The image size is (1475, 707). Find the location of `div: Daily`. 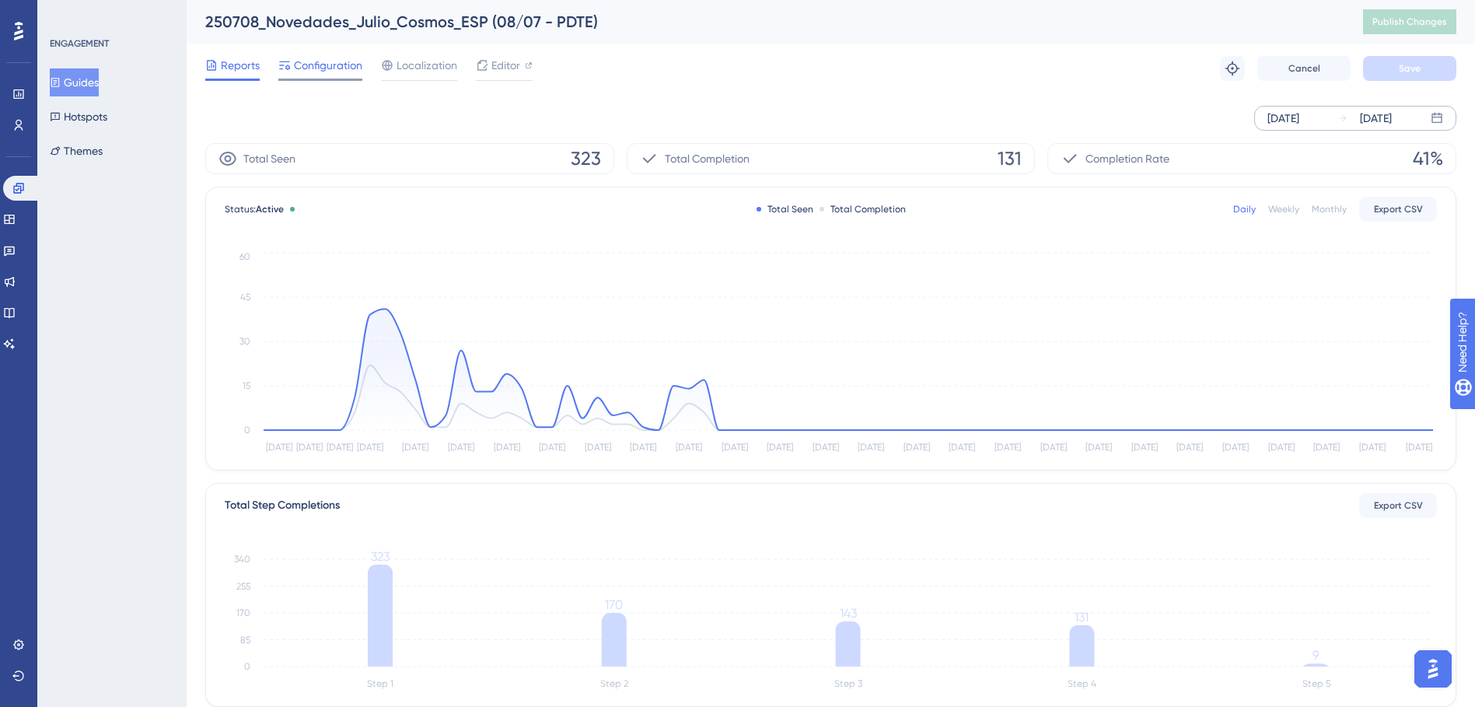

div: Daily is located at coordinates (1244, 209).